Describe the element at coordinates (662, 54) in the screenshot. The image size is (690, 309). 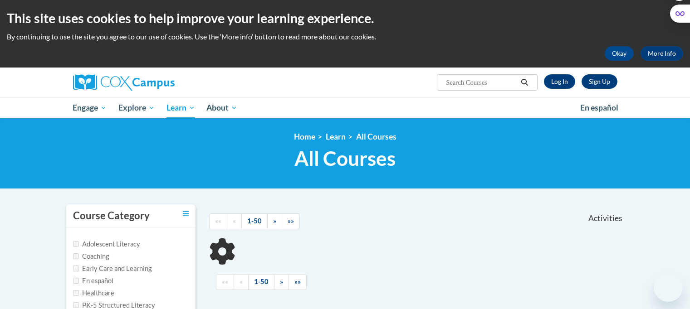
I see `a: More Info` at that location.